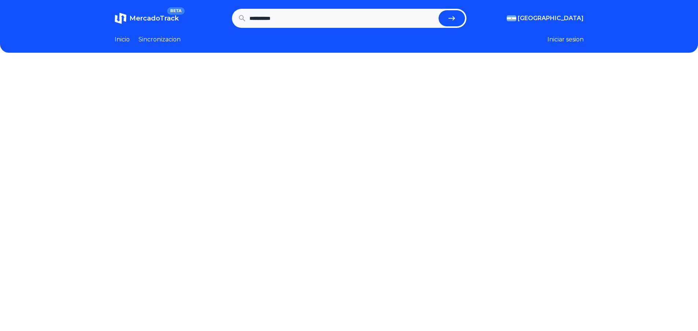  Describe the element at coordinates (146, 18) in the screenshot. I see `a: MercadoTrackBETA` at that location.